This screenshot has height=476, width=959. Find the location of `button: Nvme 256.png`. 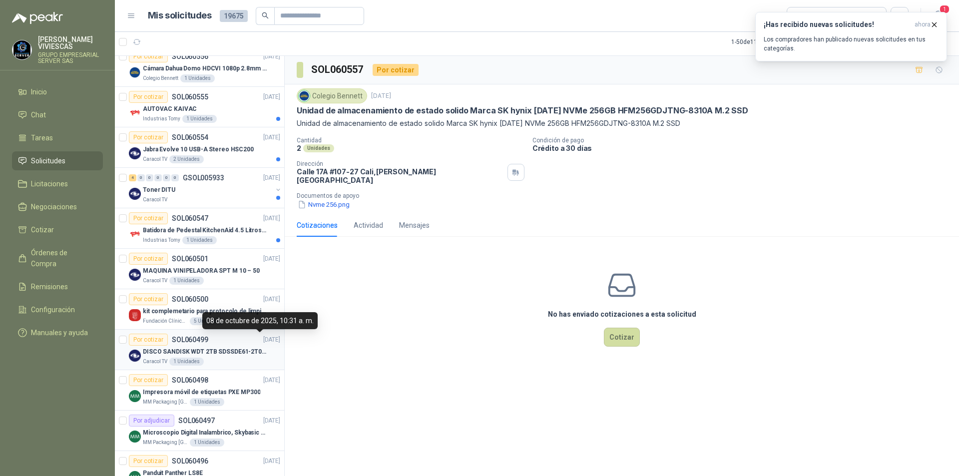

button: Nvme 256.png is located at coordinates (324, 204).